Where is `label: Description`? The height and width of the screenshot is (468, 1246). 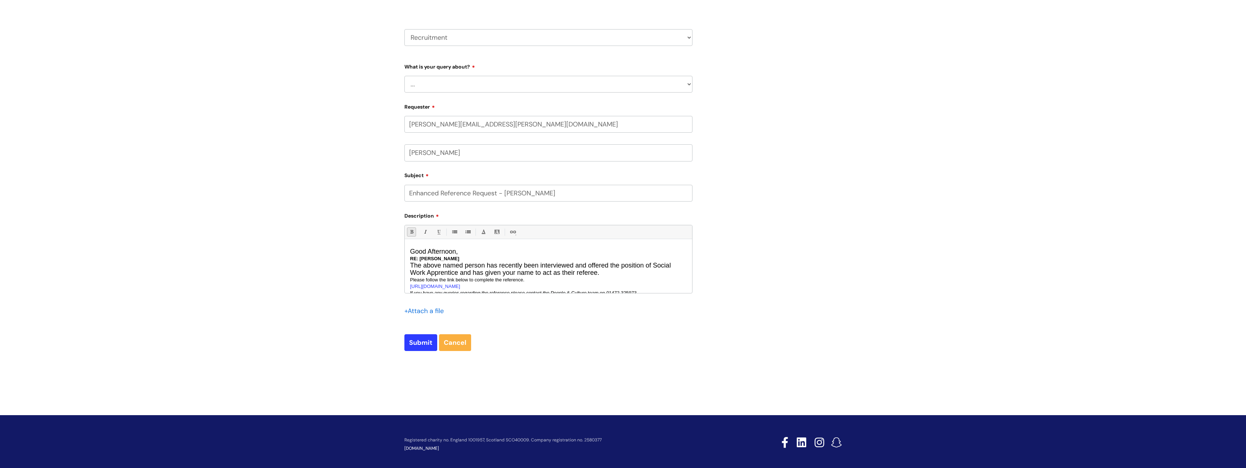 label: Description is located at coordinates (549, 215).